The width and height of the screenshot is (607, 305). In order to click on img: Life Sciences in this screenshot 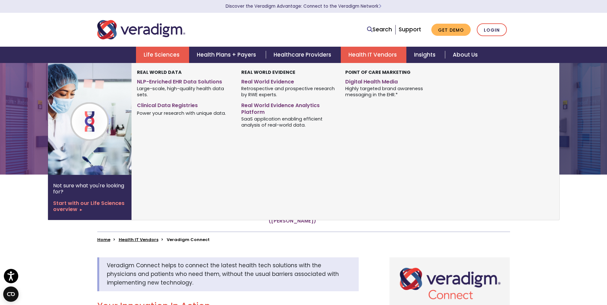, I will do `click(100, 119)`.